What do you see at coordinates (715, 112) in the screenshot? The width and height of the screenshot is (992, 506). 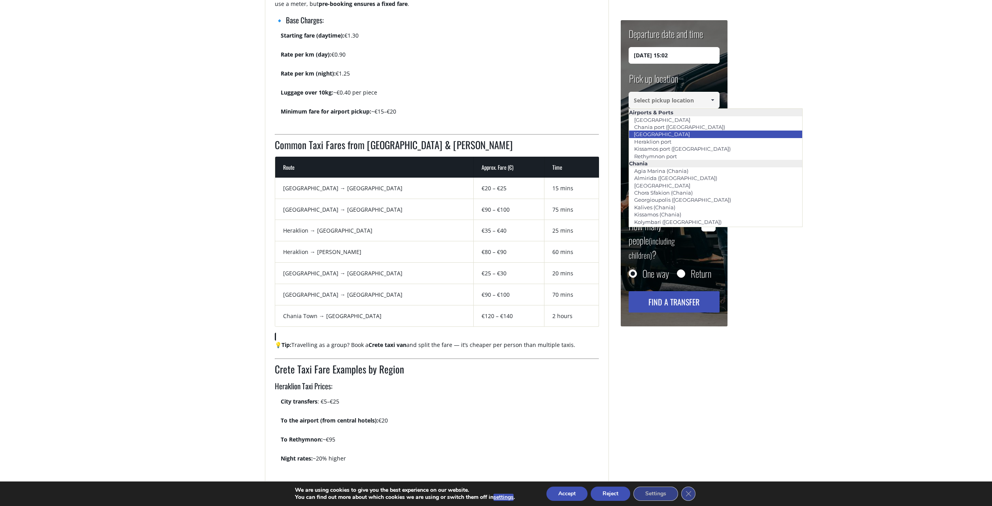 I see `li: Airports & Ports` at bounding box center [715, 112].